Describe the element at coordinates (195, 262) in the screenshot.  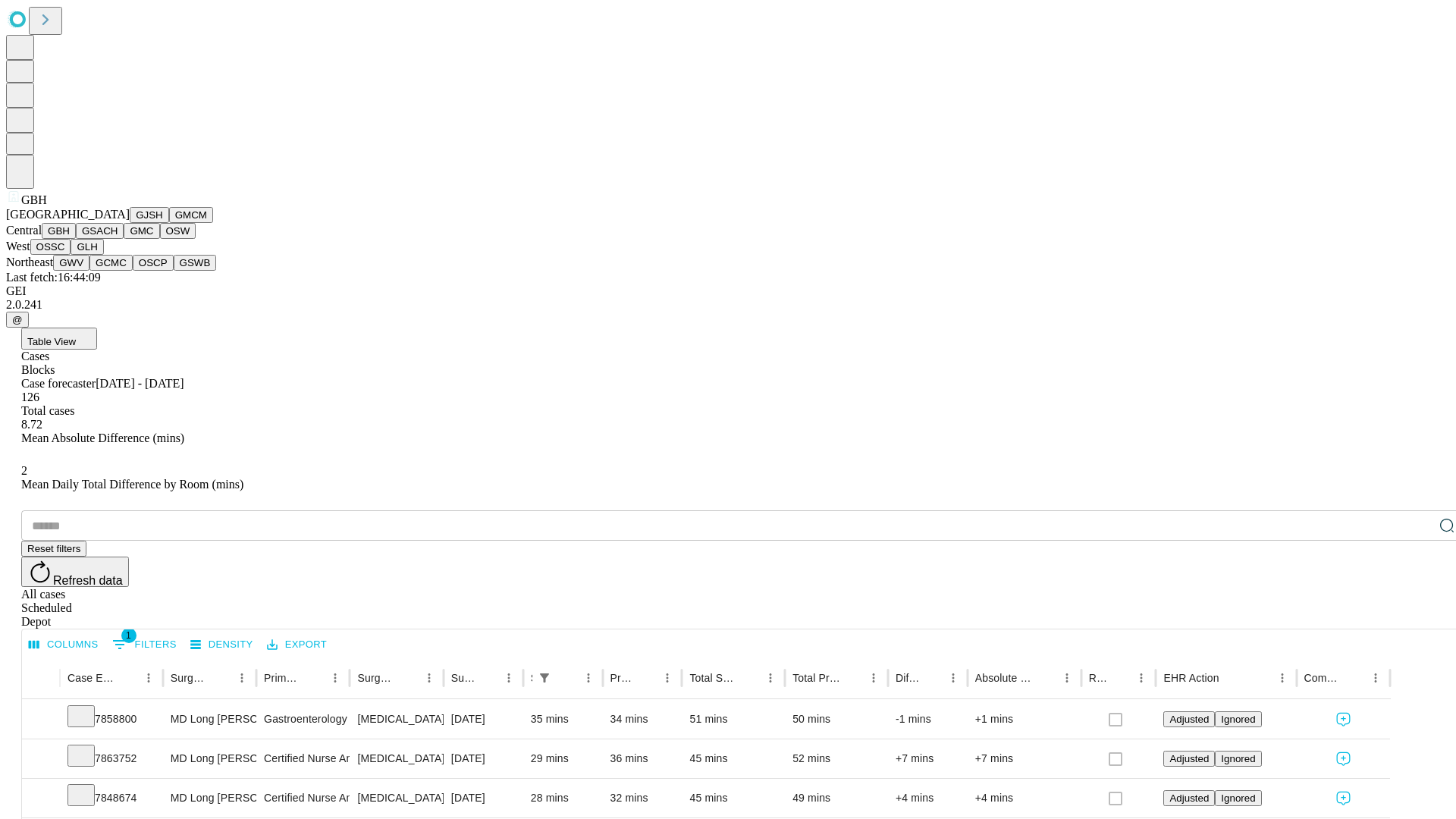
I see `button: GSWB` at that location.